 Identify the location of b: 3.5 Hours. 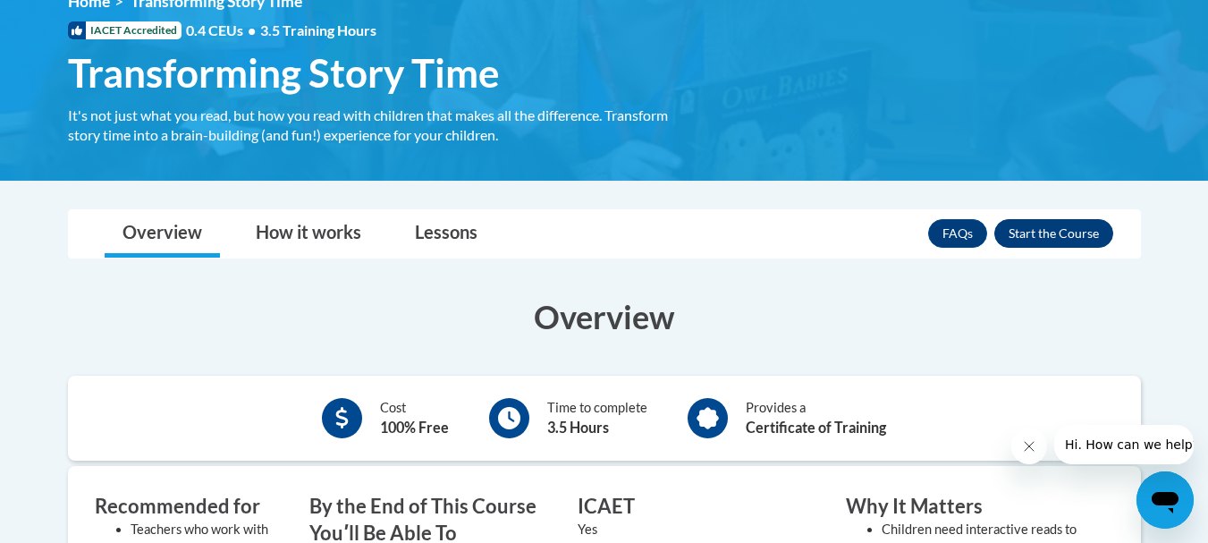
(578, 427).